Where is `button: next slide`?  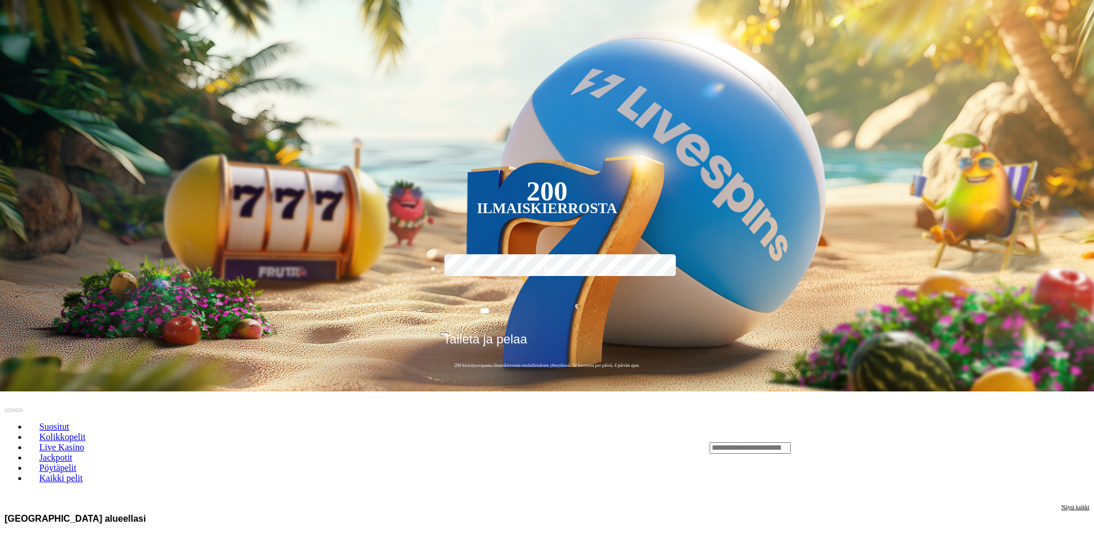 button: next slide is located at coordinates (18, 410).